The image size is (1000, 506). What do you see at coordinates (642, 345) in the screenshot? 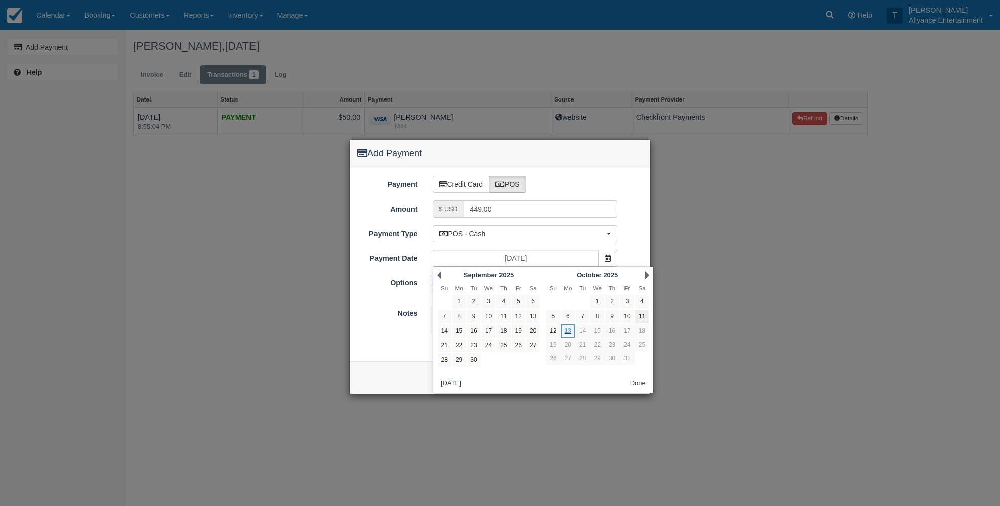
I see `span: 25` at bounding box center [642, 345].